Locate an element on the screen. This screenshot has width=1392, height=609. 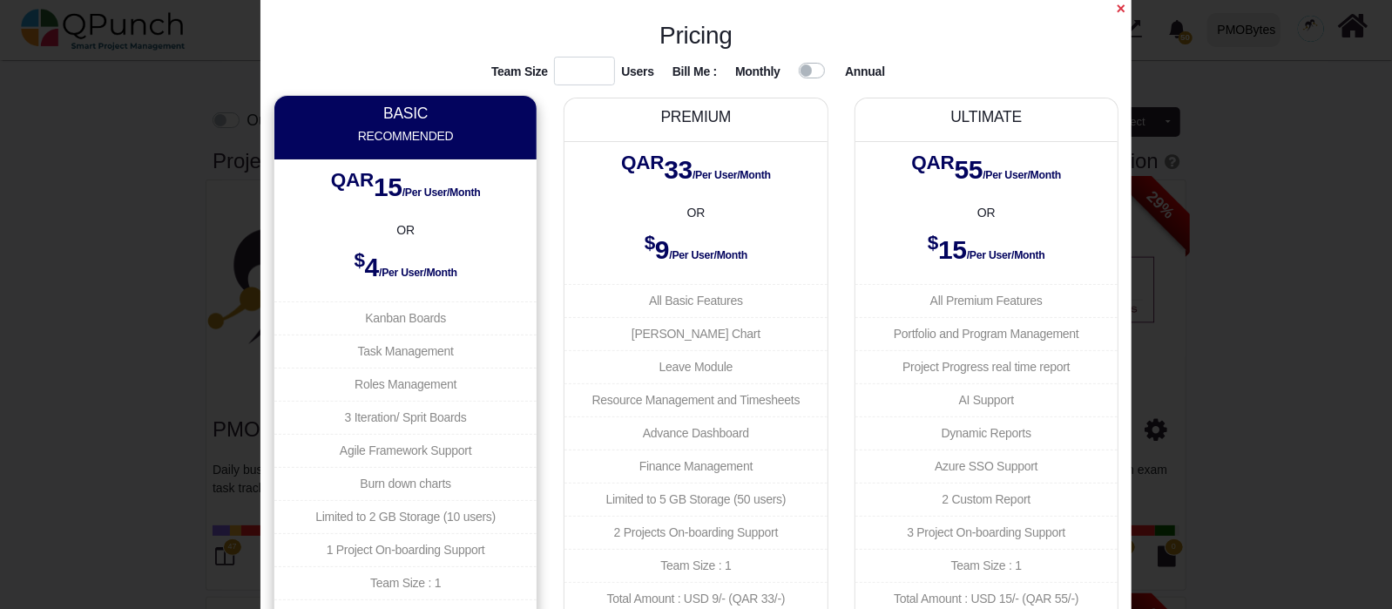
li: Dynamic Reports is located at coordinates (986, 433).